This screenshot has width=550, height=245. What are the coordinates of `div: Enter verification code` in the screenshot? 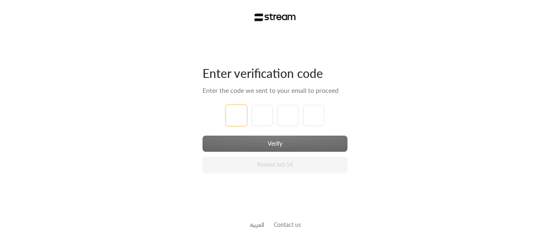 It's located at (275, 73).